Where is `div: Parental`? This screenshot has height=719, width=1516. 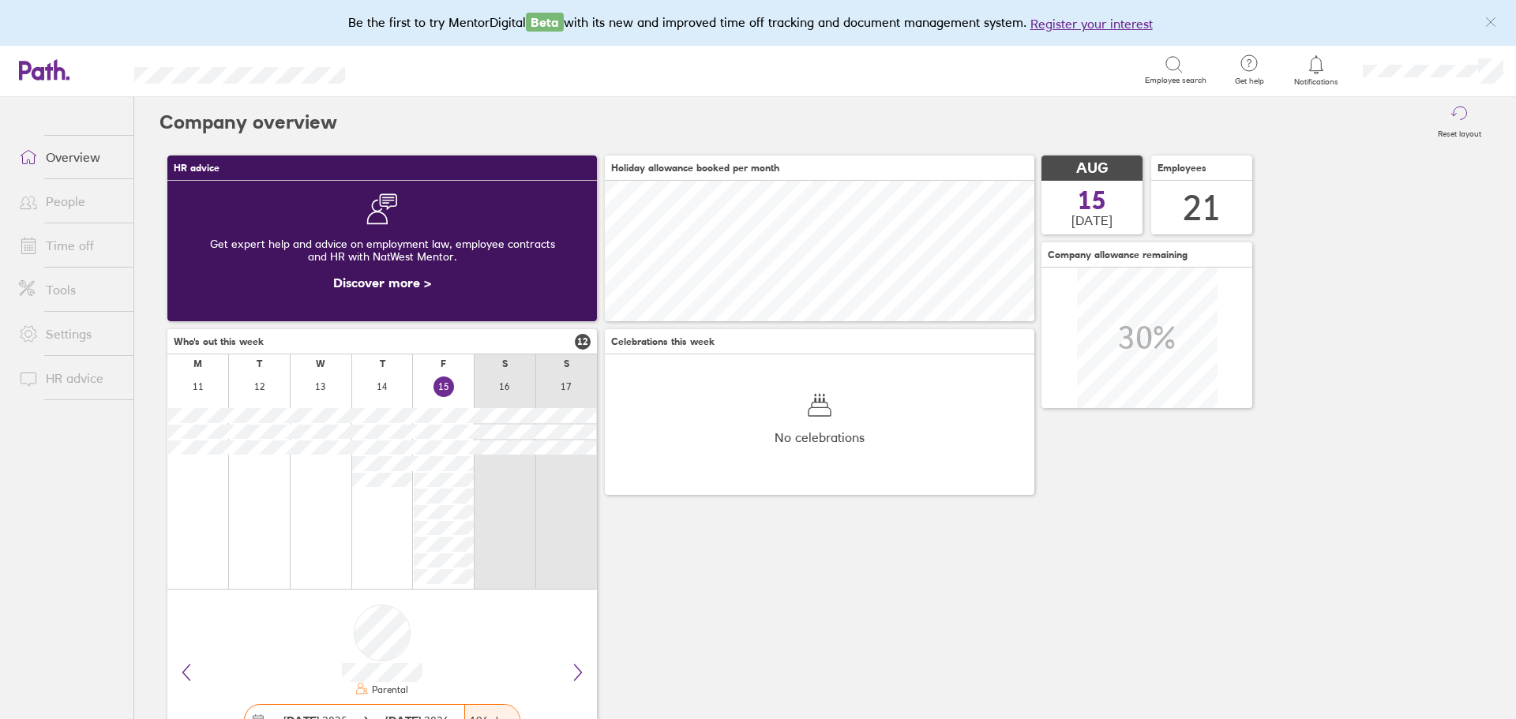 div: Parental is located at coordinates (389, 690).